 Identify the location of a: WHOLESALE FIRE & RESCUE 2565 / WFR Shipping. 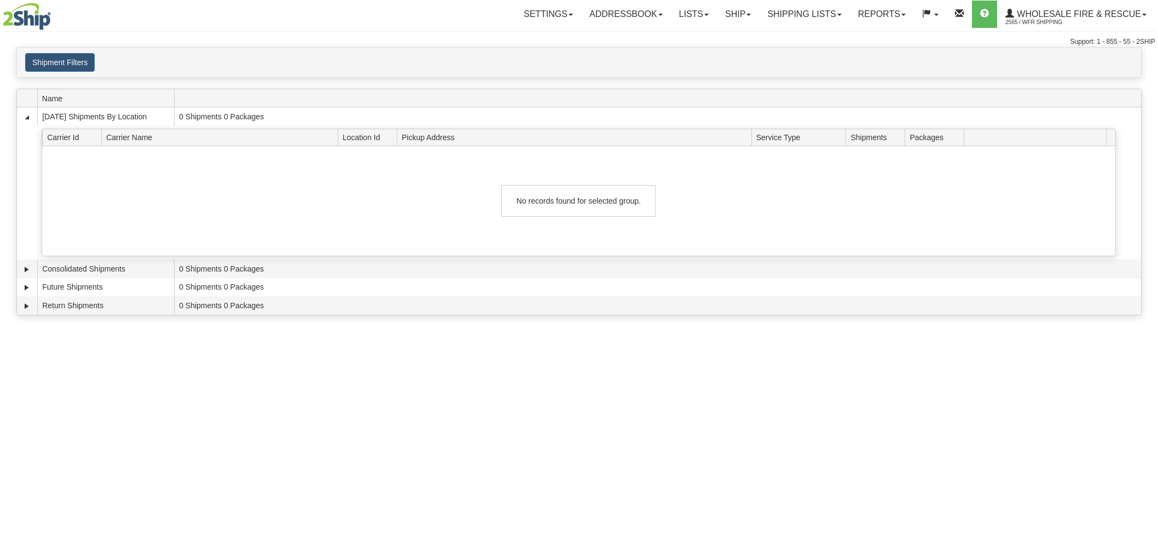
(1075, 14).